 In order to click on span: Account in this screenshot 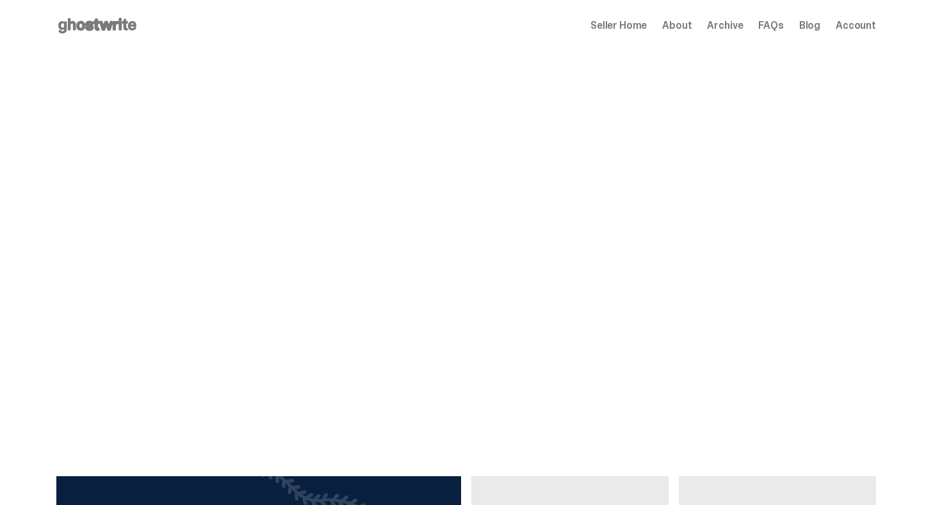, I will do `click(856, 26)`.